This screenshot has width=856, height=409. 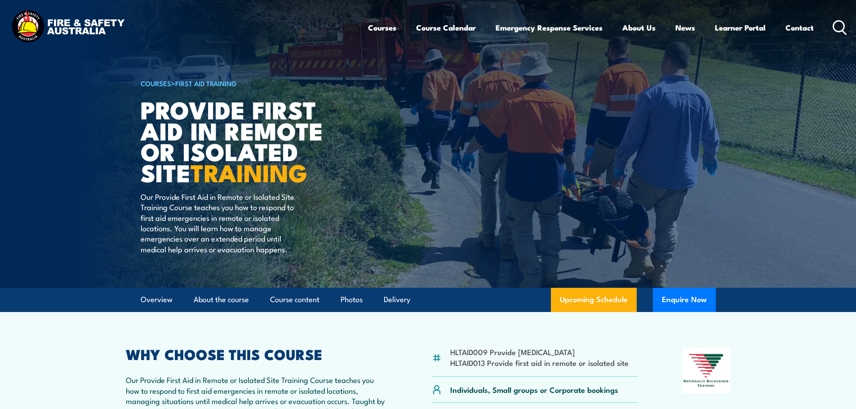 I want to click on a: Emergency Response Services, so click(x=549, y=27).